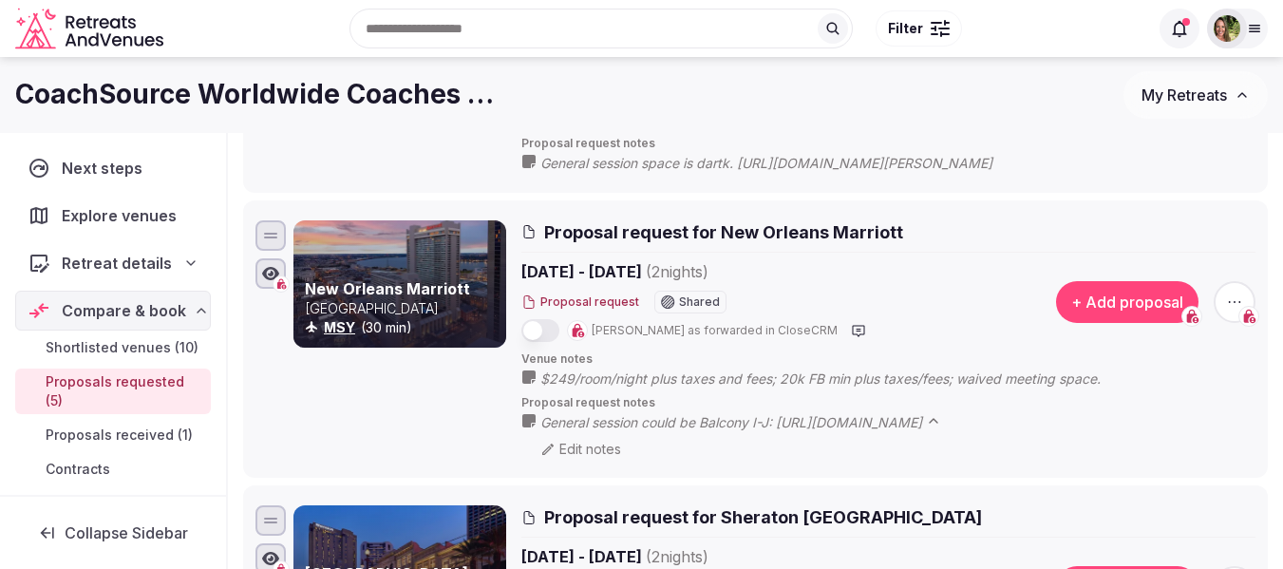  I want to click on a: Proposals received (1), so click(113, 435).